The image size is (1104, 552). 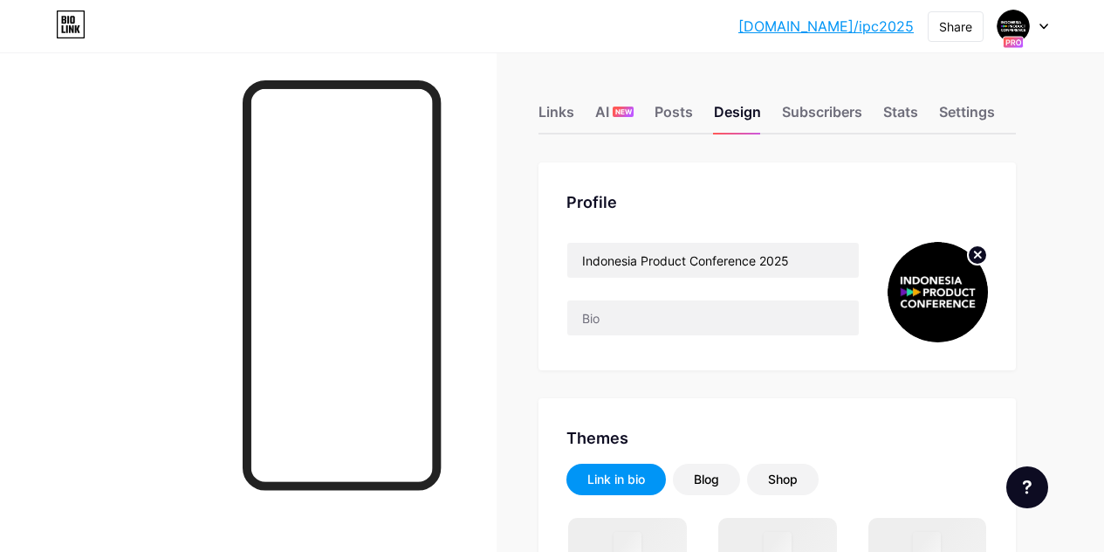 I want to click on span: NEW, so click(x=623, y=112).